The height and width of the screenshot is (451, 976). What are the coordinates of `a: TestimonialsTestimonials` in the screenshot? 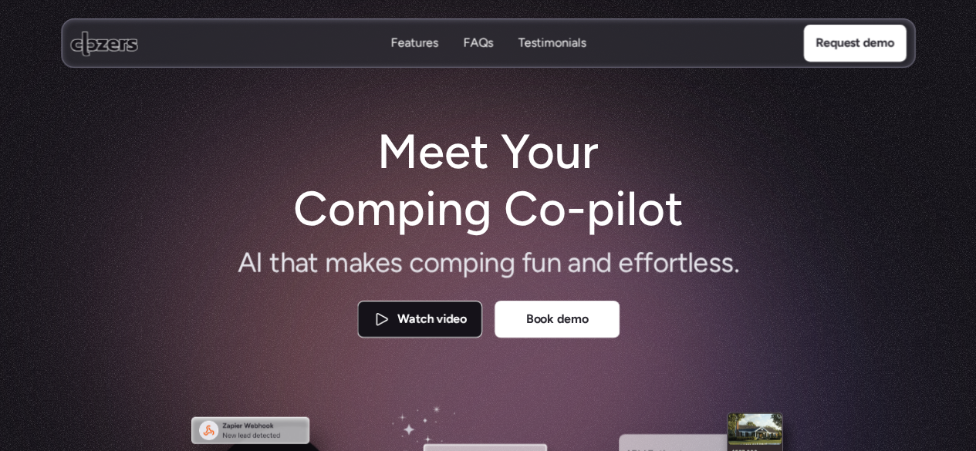 It's located at (552, 43).